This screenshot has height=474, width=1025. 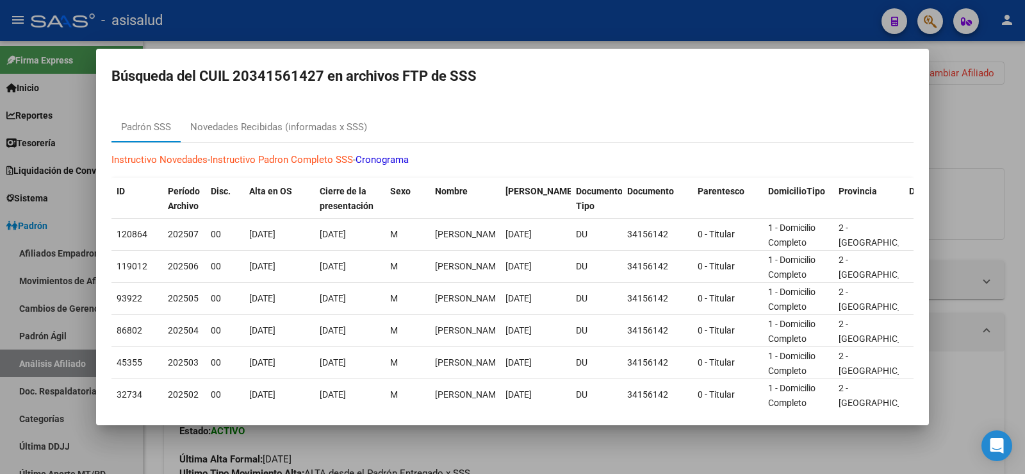 What do you see at coordinates (597, 199) in the screenshot?
I see `datatable-header-cell: Documento Tipo` at bounding box center [597, 199].